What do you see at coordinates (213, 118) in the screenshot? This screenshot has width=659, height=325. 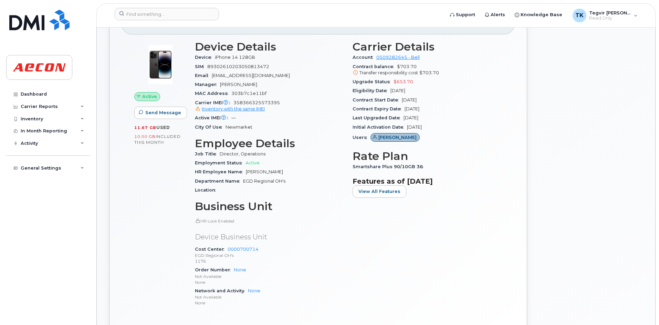 I see `span: Active IMEI` at bounding box center [213, 118].